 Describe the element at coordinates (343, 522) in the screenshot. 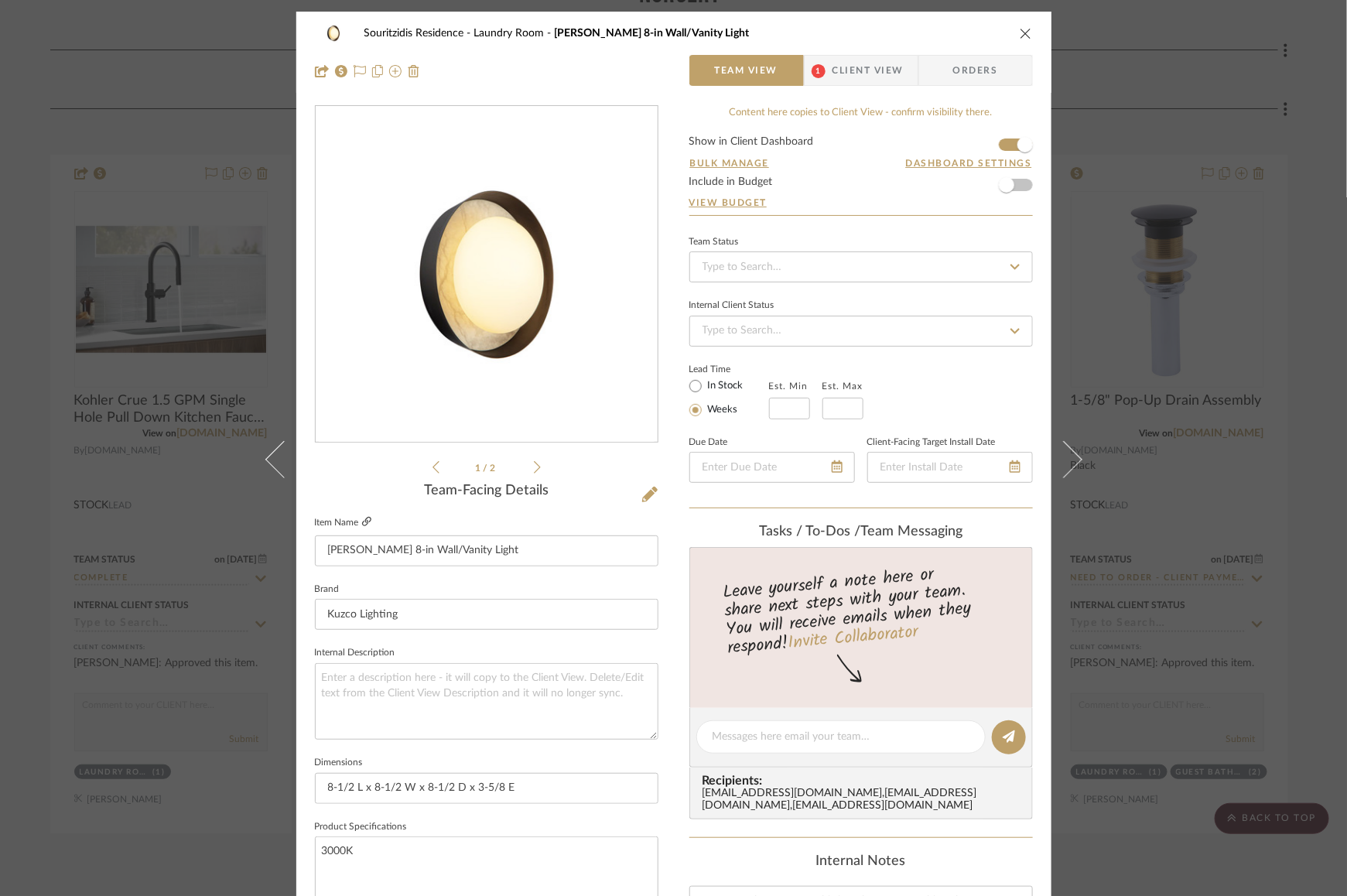

I see `label: Item Name` at that location.